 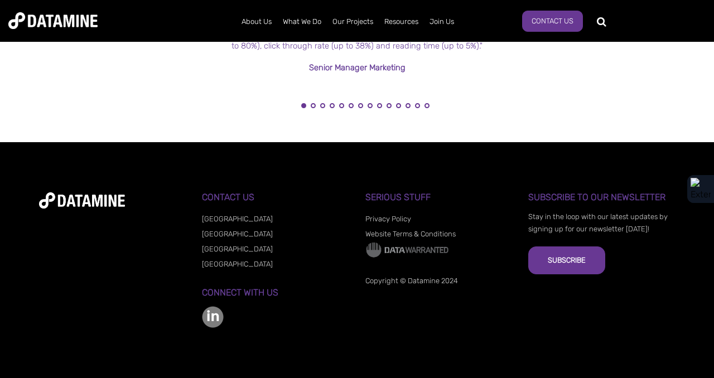 What do you see at coordinates (380, 105) in the screenshot?
I see `button: 9` at bounding box center [380, 105].